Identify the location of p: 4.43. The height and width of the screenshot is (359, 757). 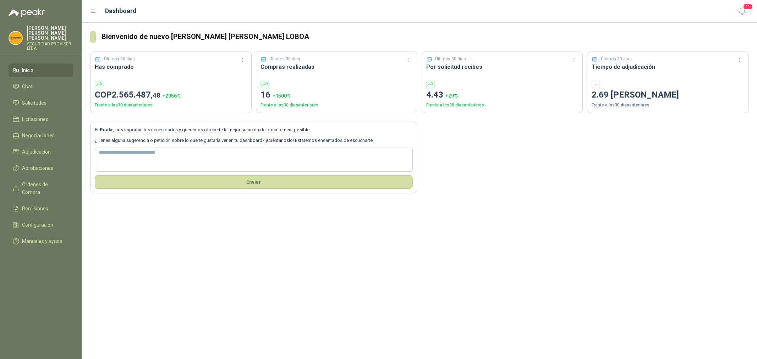
(502, 95).